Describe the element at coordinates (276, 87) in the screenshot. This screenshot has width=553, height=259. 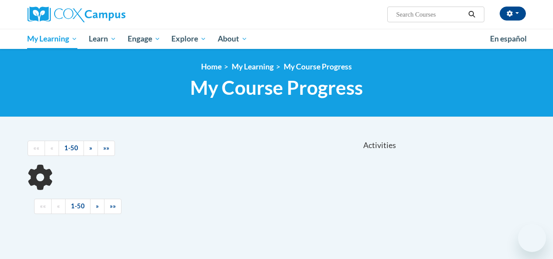
I see `span: My Course Progress` at that location.